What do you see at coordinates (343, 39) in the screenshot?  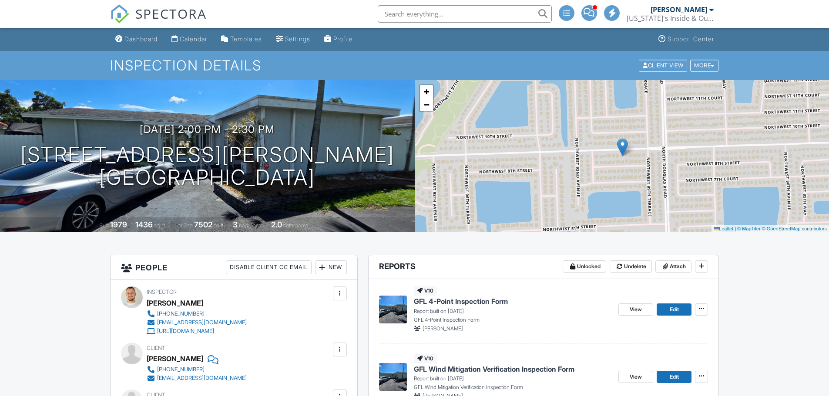 I see `div: Profile` at bounding box center [343, 39].